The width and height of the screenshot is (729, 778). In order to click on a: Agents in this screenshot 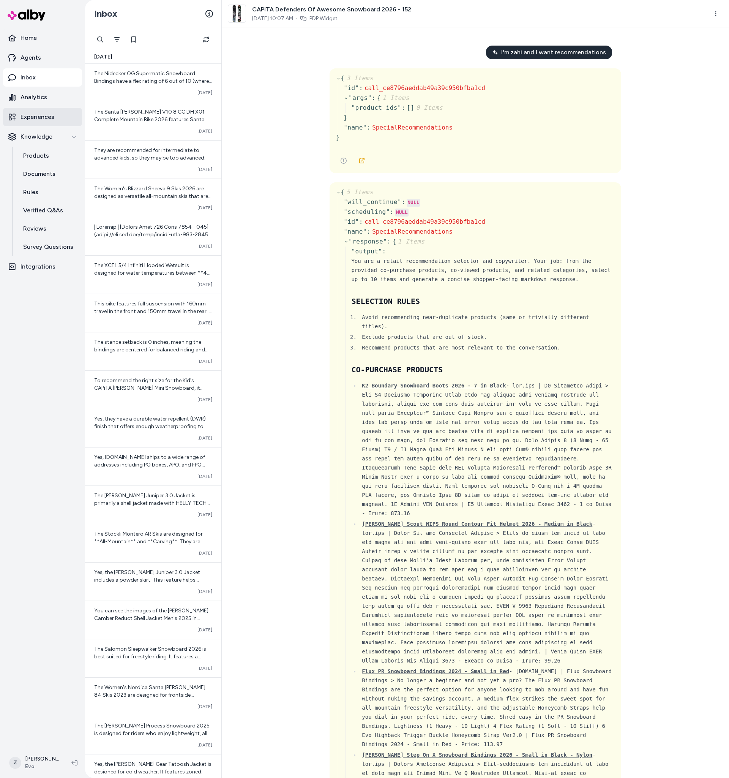, I will do `click(43, 58)`.